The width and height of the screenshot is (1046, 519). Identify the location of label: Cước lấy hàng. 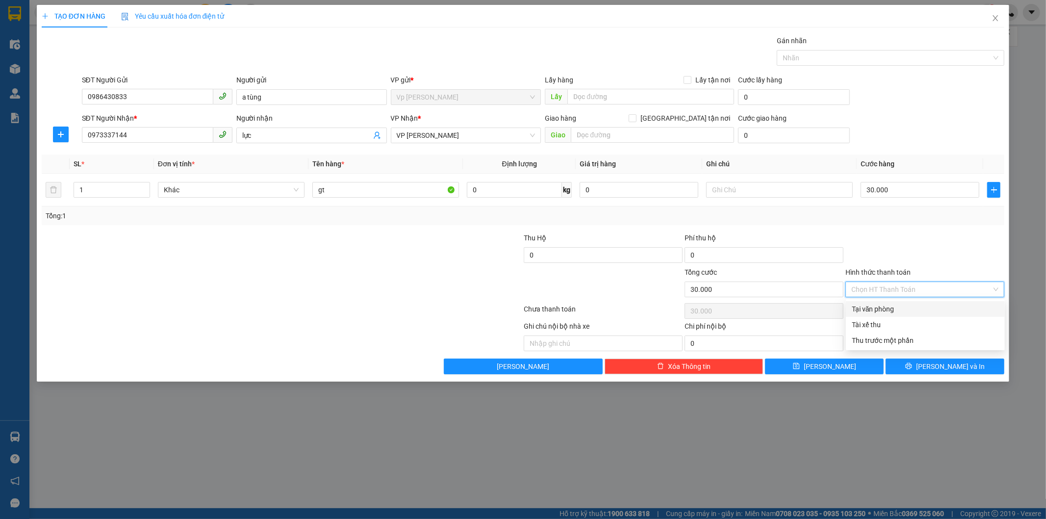
(760, 80).